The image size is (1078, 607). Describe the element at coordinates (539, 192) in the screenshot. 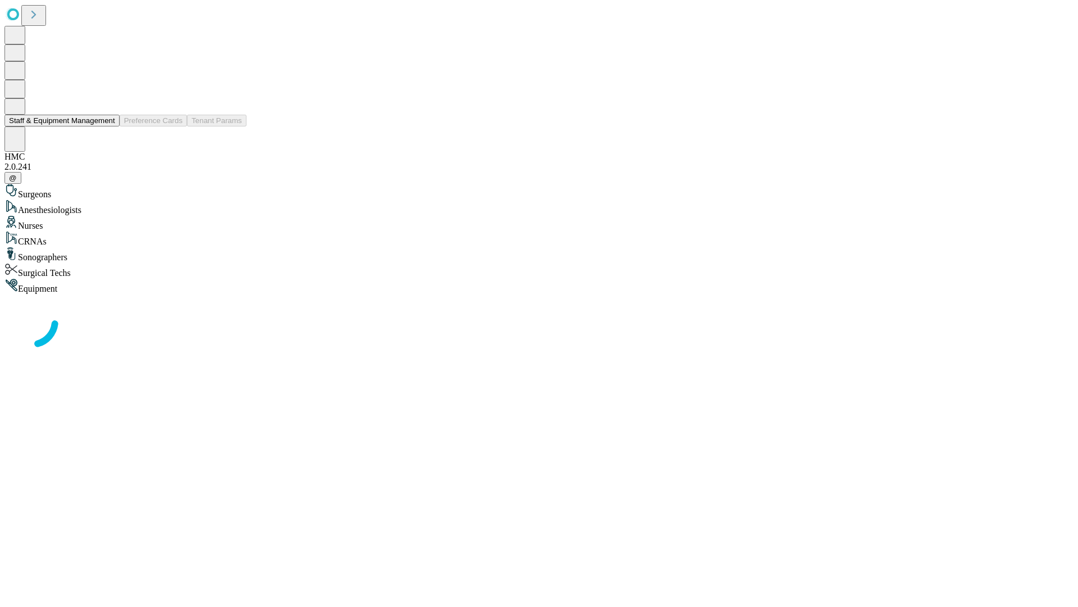

I see `div: Surgeons` at that location.